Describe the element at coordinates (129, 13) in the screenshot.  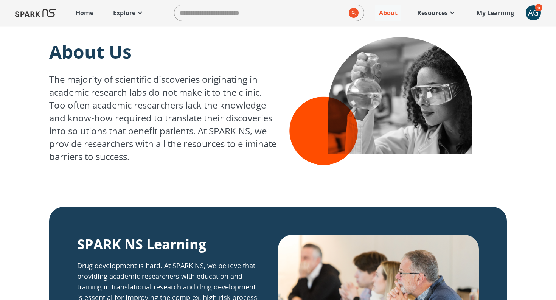
I see `a: Explore` at that location.